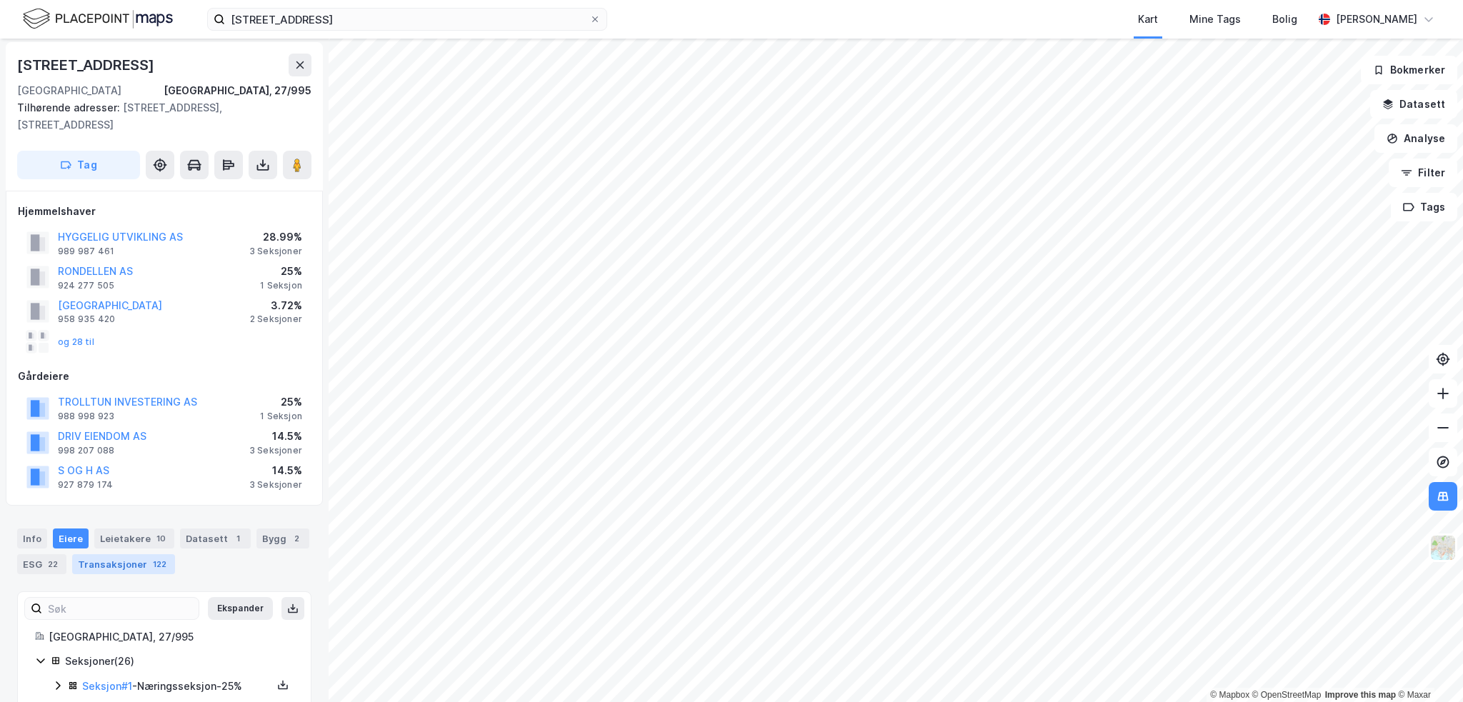 This screenshot has height=702, width=1463. Describe the element at coordinates (161, 539) in the screenshot. I see `div: 10` at that location.